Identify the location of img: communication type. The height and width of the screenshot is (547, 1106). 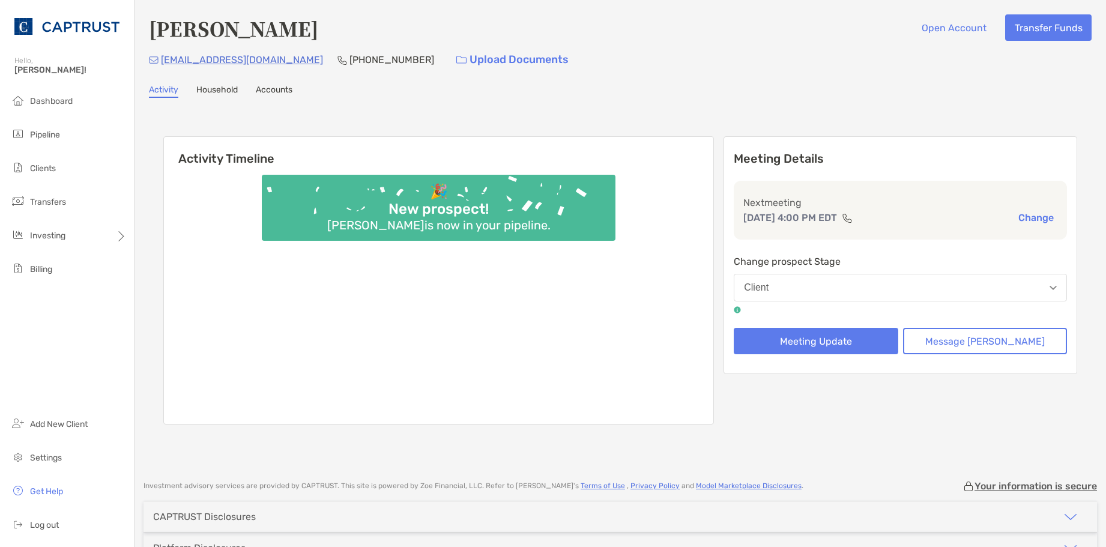
(847, 218).